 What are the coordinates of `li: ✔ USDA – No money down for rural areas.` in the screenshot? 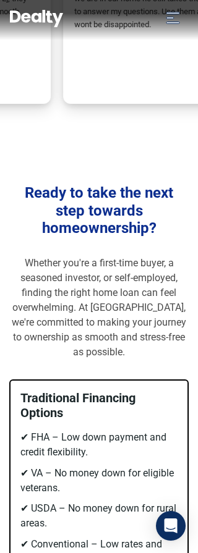 It's located at (99, 516).